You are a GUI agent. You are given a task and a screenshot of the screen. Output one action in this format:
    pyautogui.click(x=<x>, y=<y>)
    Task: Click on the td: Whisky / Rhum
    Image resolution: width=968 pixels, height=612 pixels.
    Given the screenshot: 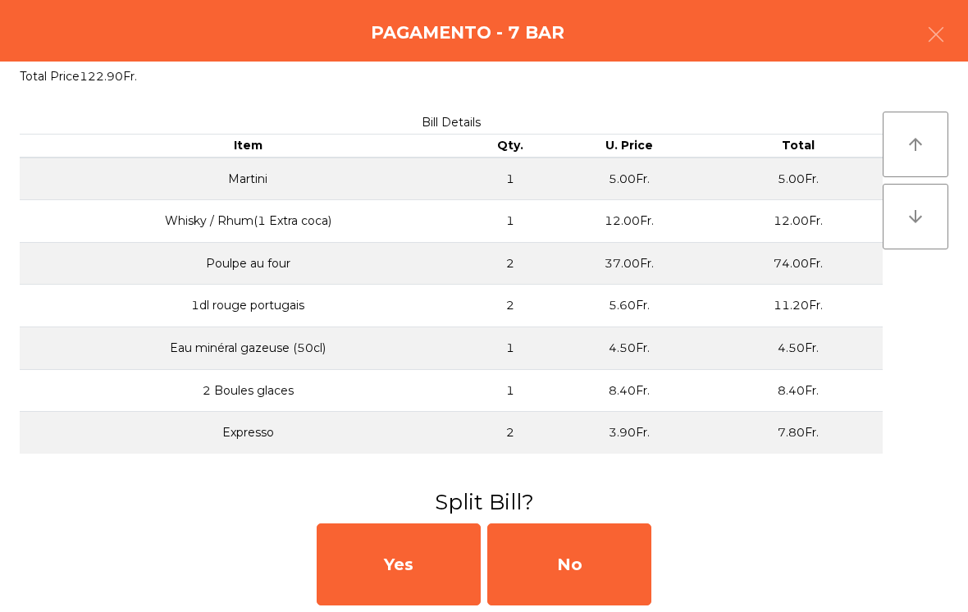 What is the action you would take?
    pyautogui.click(x=248, y=221)
    